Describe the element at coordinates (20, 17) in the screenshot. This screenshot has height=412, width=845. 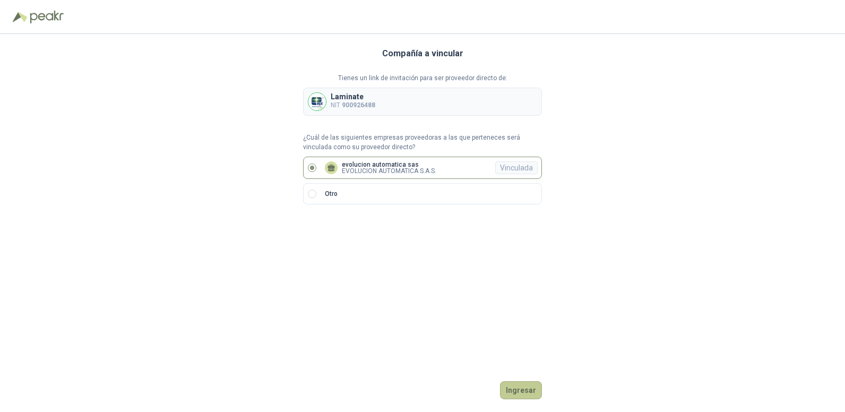
I see `img: Logo` at that location.